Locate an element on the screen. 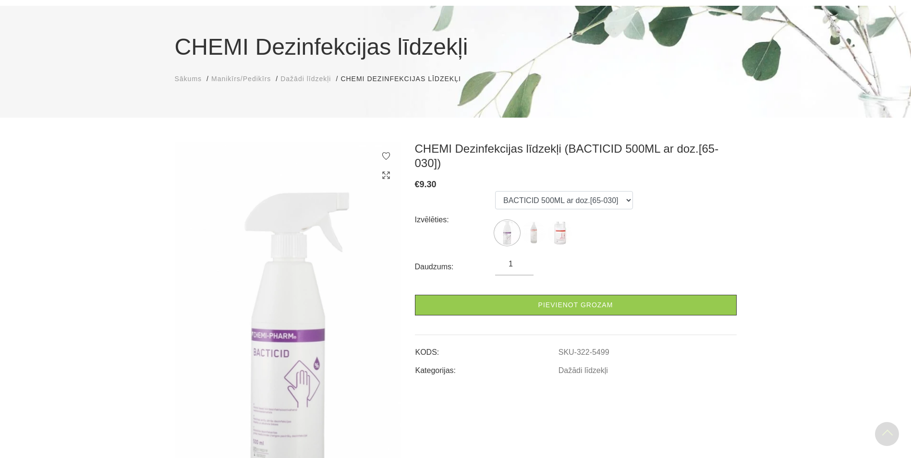  h1: CHEMI Dezinfekcijas līdzekļi is located at coordinates (456, 47).